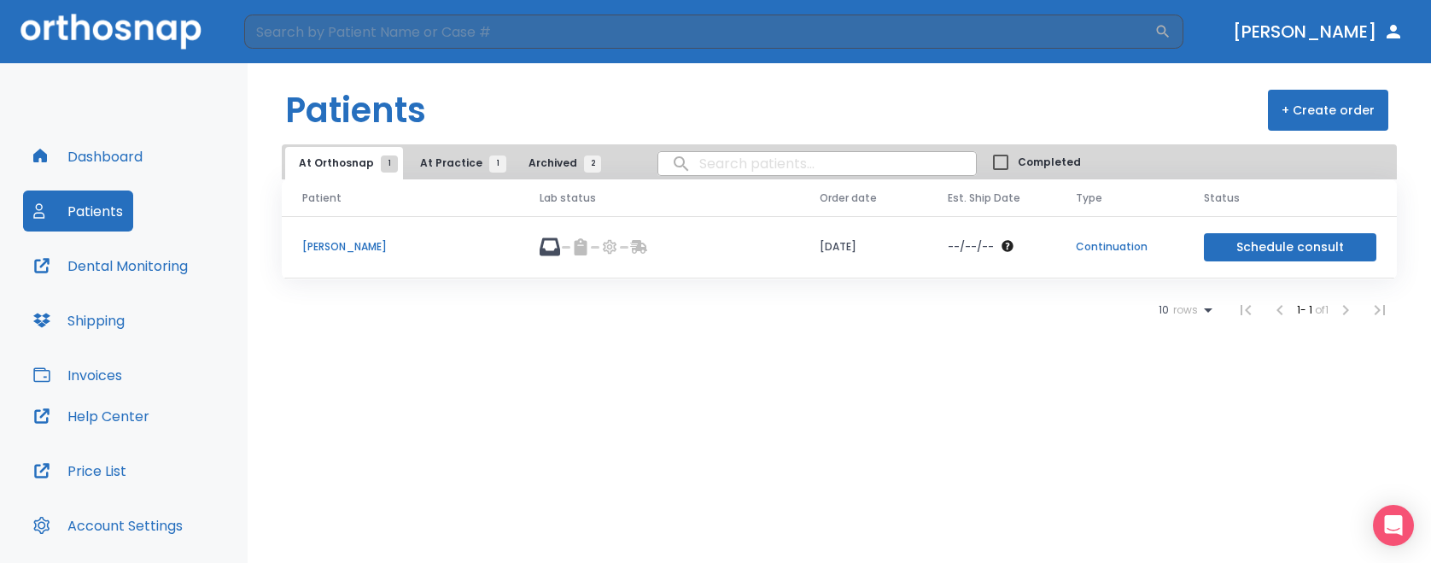 This screenshot has height=563, width=1431. What do you see at coordinates (91, 416) in the screenshot?
I see `a: Help Center` at bounding box center [91, 416].